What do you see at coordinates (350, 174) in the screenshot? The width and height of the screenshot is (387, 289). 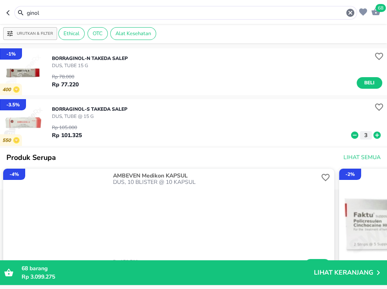 I see `p: - 2 %` at bounding box center [350, 174].